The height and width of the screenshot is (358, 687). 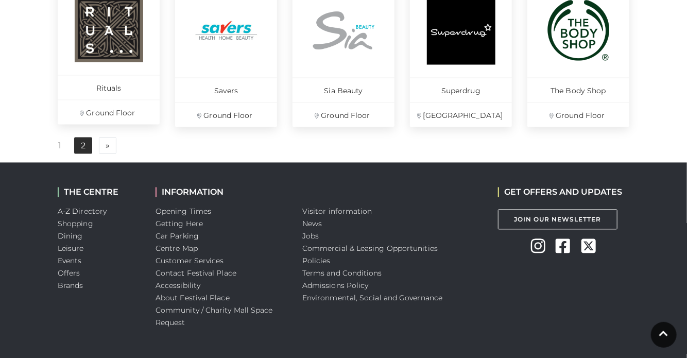 I want to click on a: Terms and Conditions, so click(x=342, y=274).